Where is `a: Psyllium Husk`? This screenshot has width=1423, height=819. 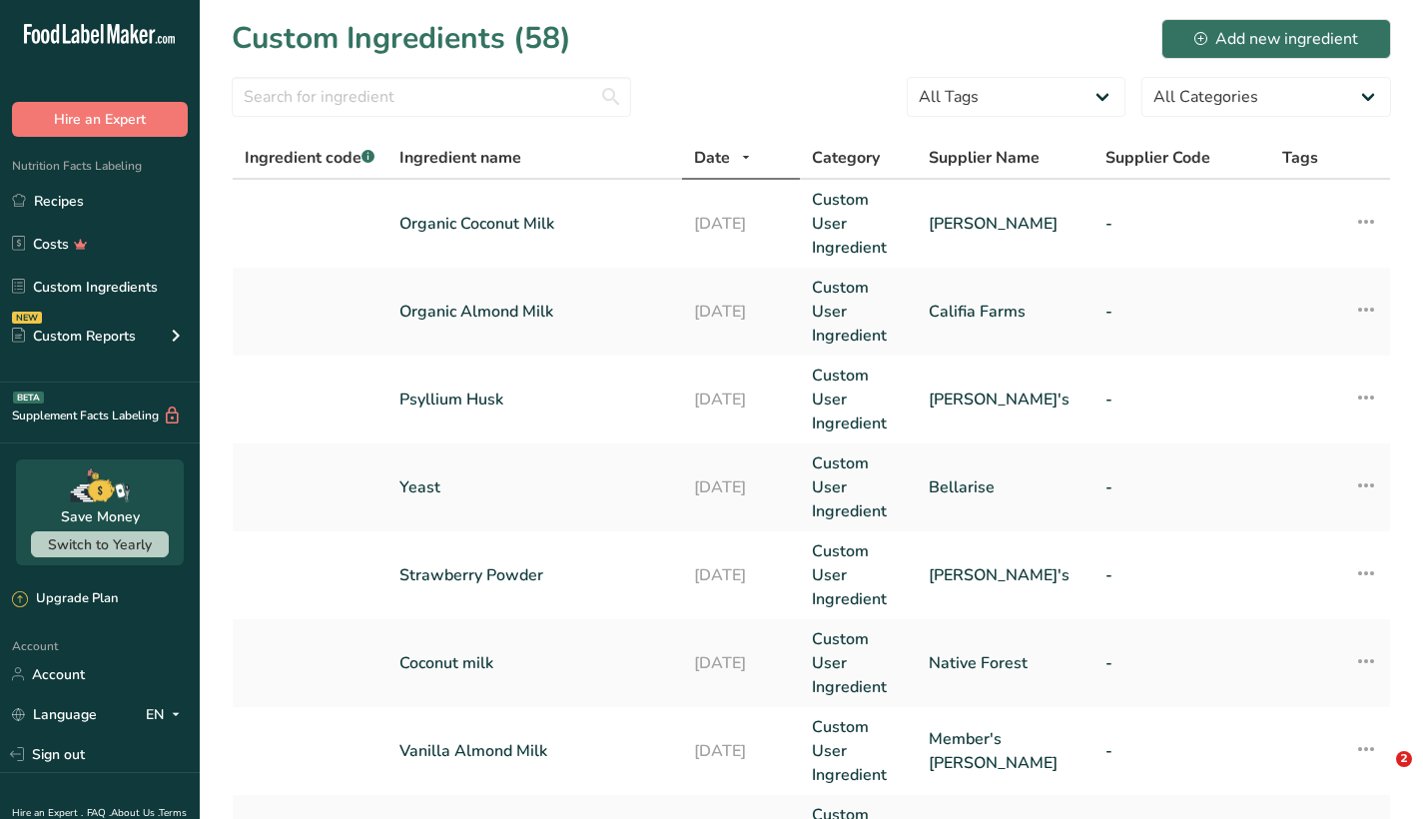
a: Psyllium Husk is located at coordinates (534, 400).